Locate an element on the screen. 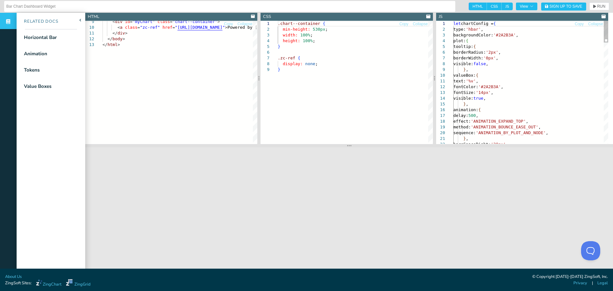 Image resolution: width=613 pixels, height=291 pixels. span: '14px' is located at coordinates (483, 92).